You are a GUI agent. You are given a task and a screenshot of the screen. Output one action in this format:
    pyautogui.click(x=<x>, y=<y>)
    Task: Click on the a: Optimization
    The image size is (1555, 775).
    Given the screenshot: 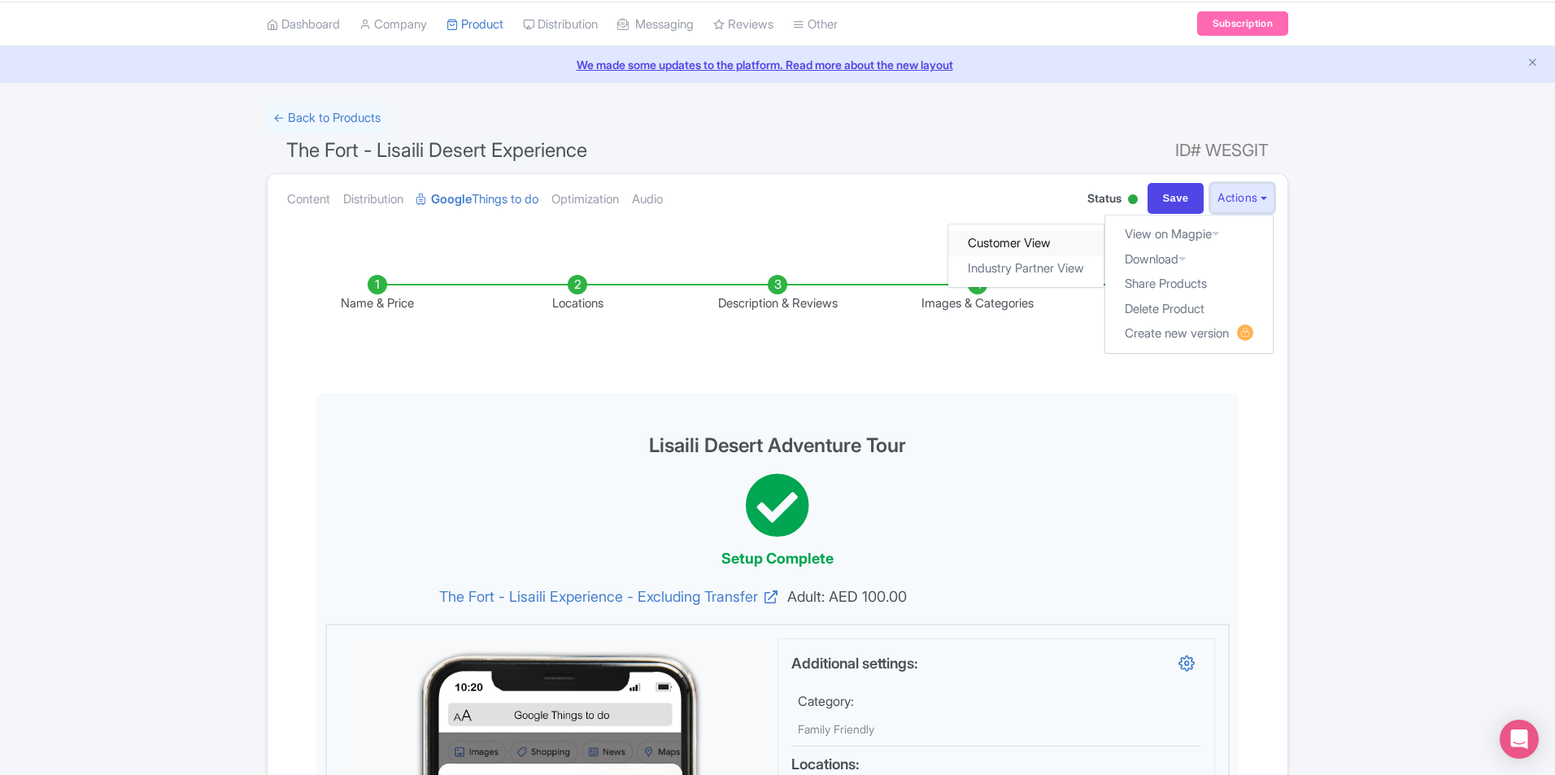 What is the action you would take?
    pyautogui.click(x=585, y=199)
    